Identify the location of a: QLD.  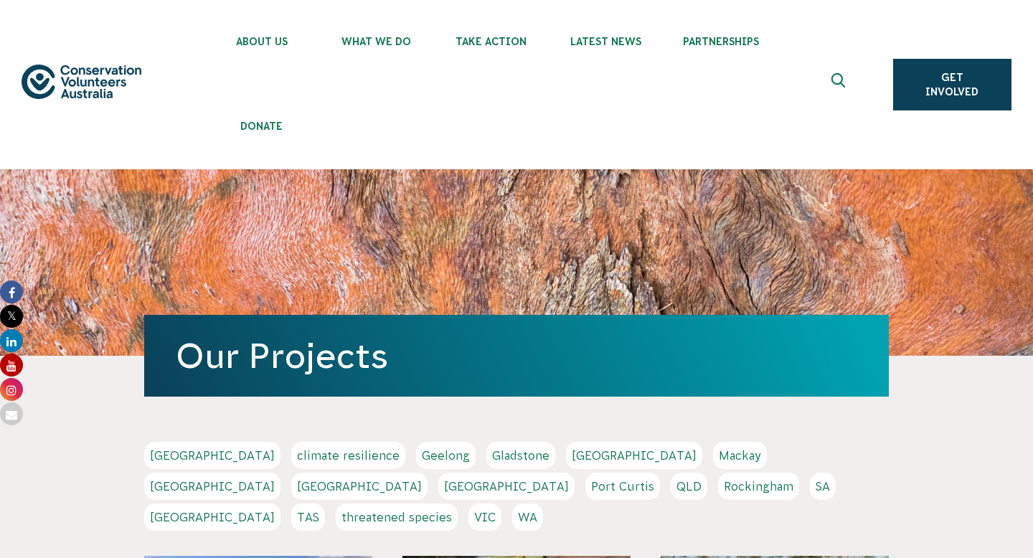
(689, 486).